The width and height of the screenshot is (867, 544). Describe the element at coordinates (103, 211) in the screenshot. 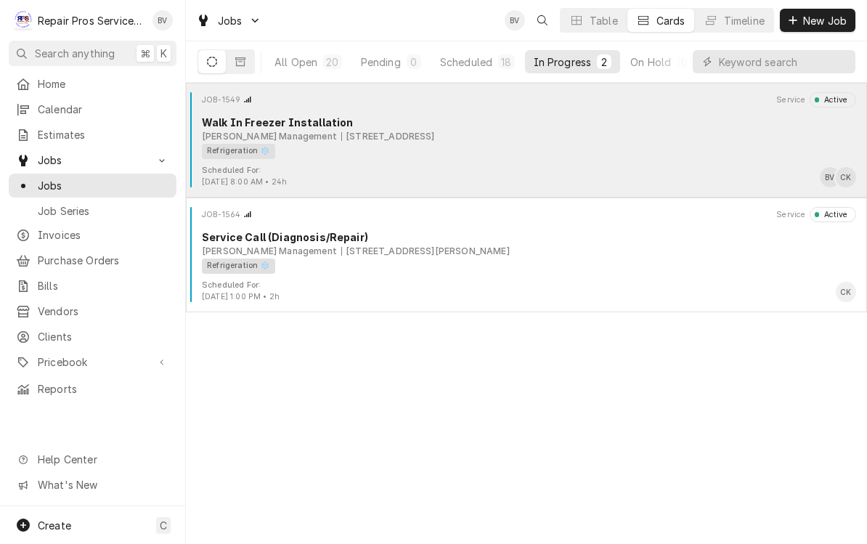

I see `span: Job Series` at that location.